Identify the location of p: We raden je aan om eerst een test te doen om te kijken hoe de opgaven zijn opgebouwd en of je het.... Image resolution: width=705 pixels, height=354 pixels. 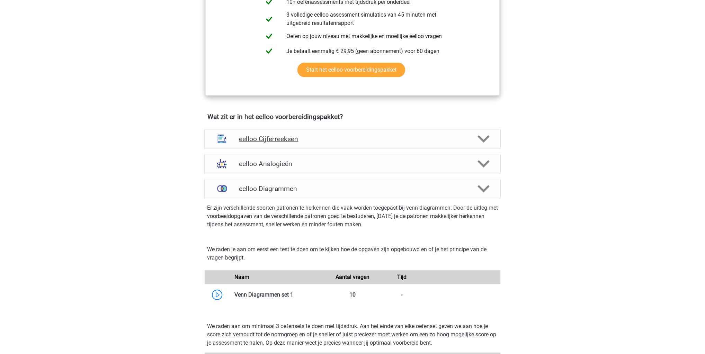
(352, 254).